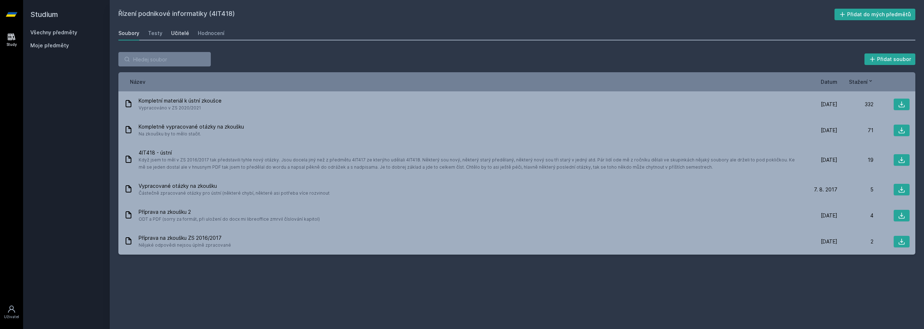 This screenshot has height=329, width=924. I want to click on button: Stažení, so click(861, 82).